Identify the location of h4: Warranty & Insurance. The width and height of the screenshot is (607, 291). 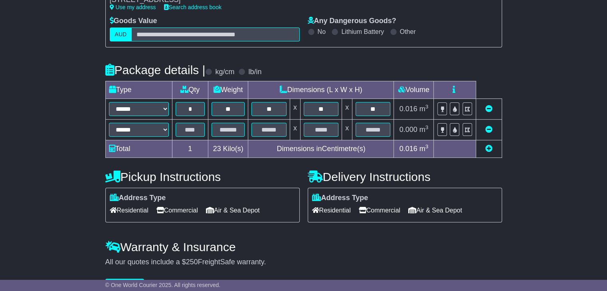
(304, 247).